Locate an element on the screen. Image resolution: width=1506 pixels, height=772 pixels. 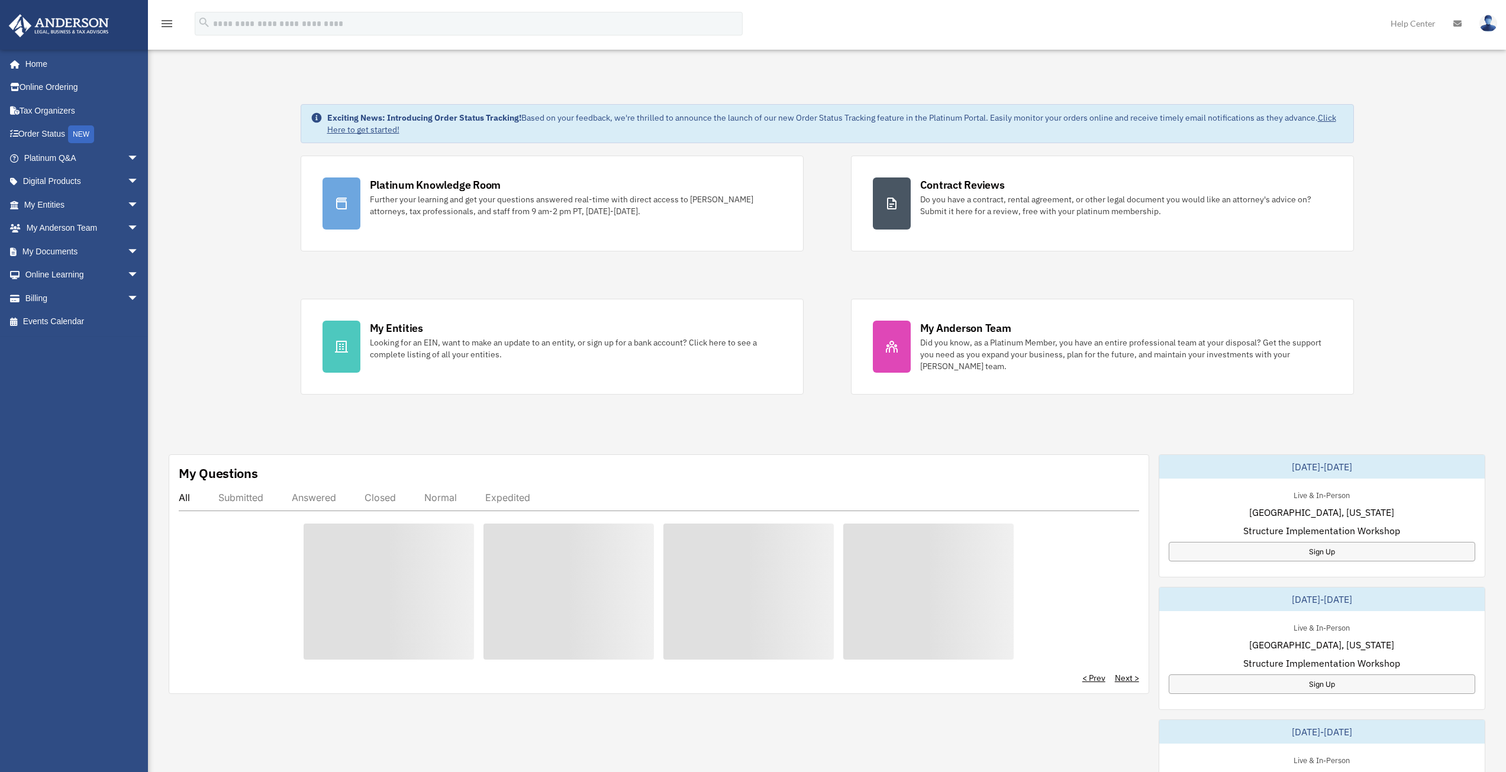
a: Online Ordering is located at coordinates (82, 88).